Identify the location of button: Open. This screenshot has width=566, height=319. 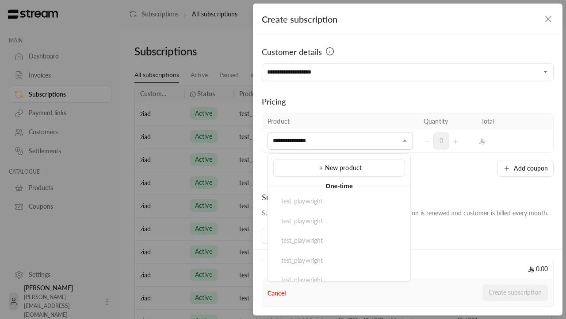
(546, 72).